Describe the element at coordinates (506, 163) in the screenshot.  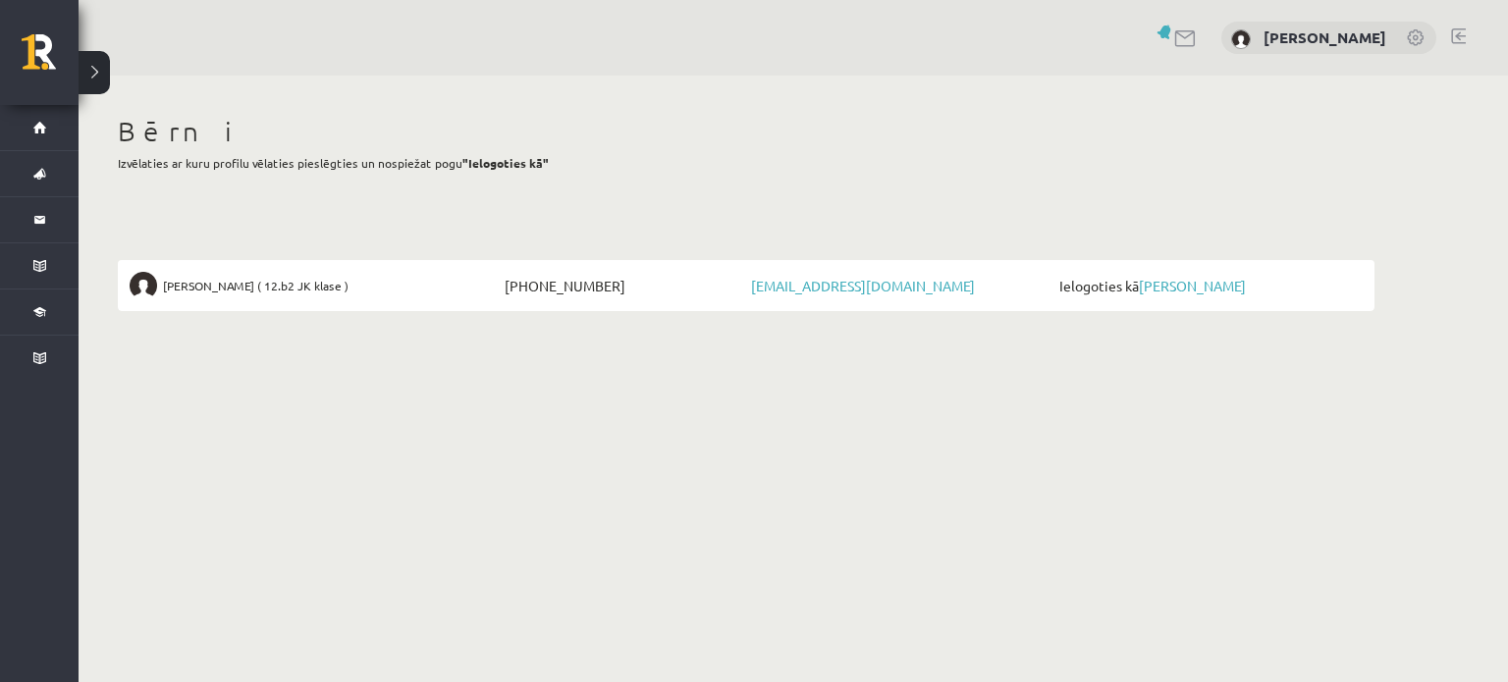
I see `b: "Ielogoties kā"` at that location.